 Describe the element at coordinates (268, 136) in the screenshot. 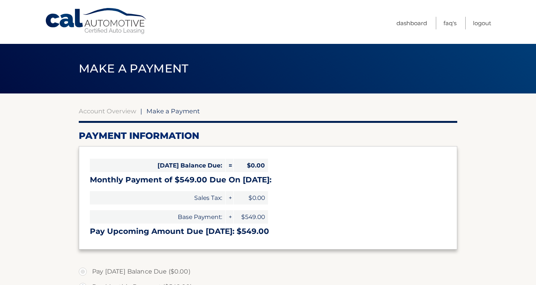

I see `h2: Payment Information` at that location.